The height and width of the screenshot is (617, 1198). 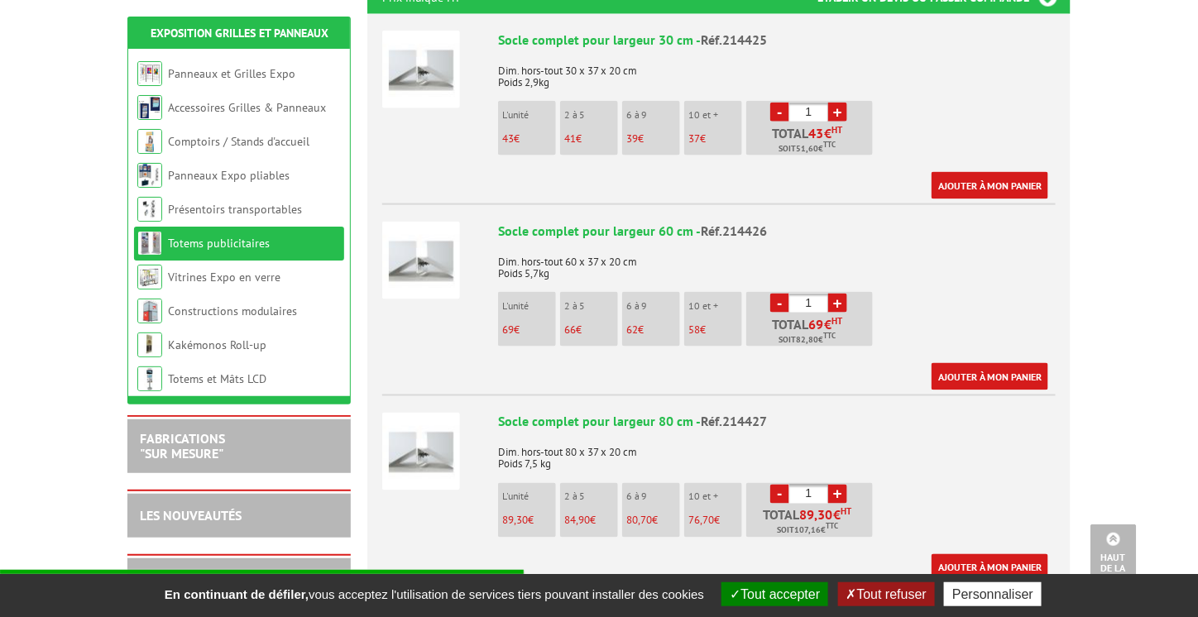 I want to click on button: Tout refuser, so click(x=886, y=594).